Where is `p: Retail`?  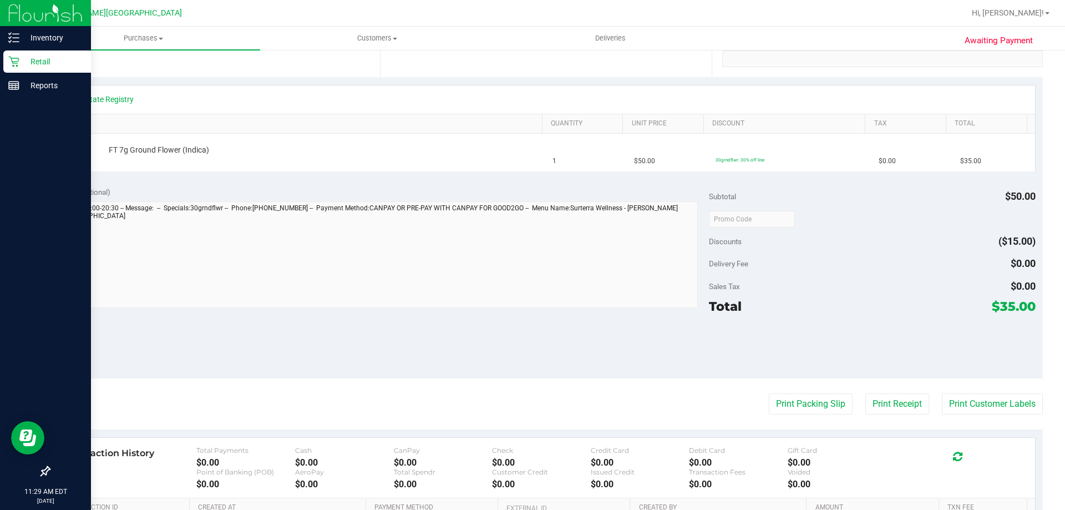 p: Retail is located at coordinates (53, 62).